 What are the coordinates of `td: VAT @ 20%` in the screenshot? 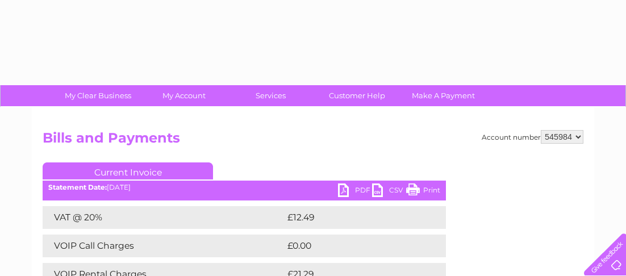 It's located at (164, 218).